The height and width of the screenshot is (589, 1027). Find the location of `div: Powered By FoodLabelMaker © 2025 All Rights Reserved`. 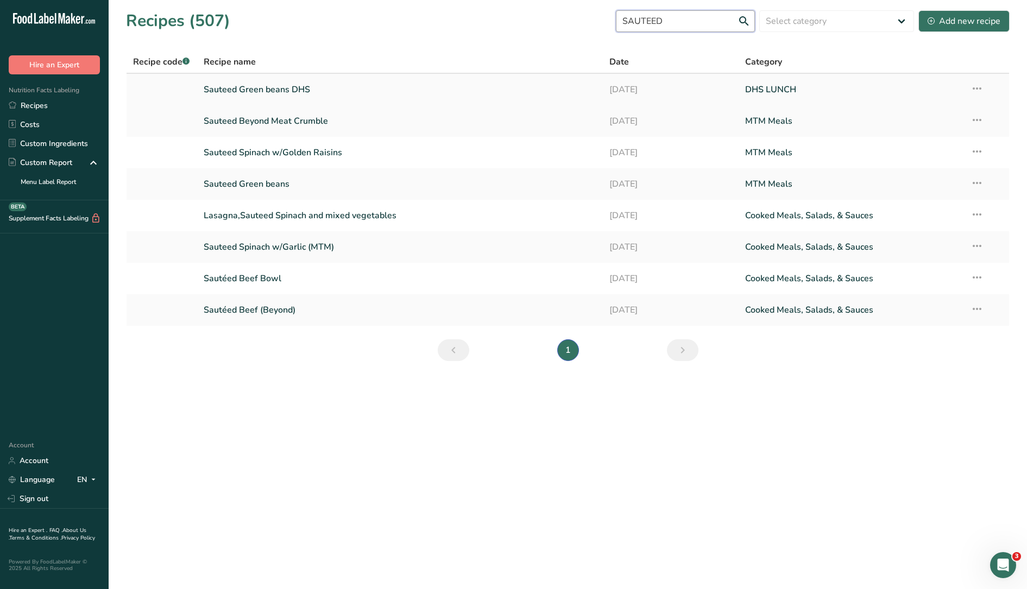

div: Powered By FoodLabelMaker © 2025 All Rights Reserved is located at coordinates (54, 565).